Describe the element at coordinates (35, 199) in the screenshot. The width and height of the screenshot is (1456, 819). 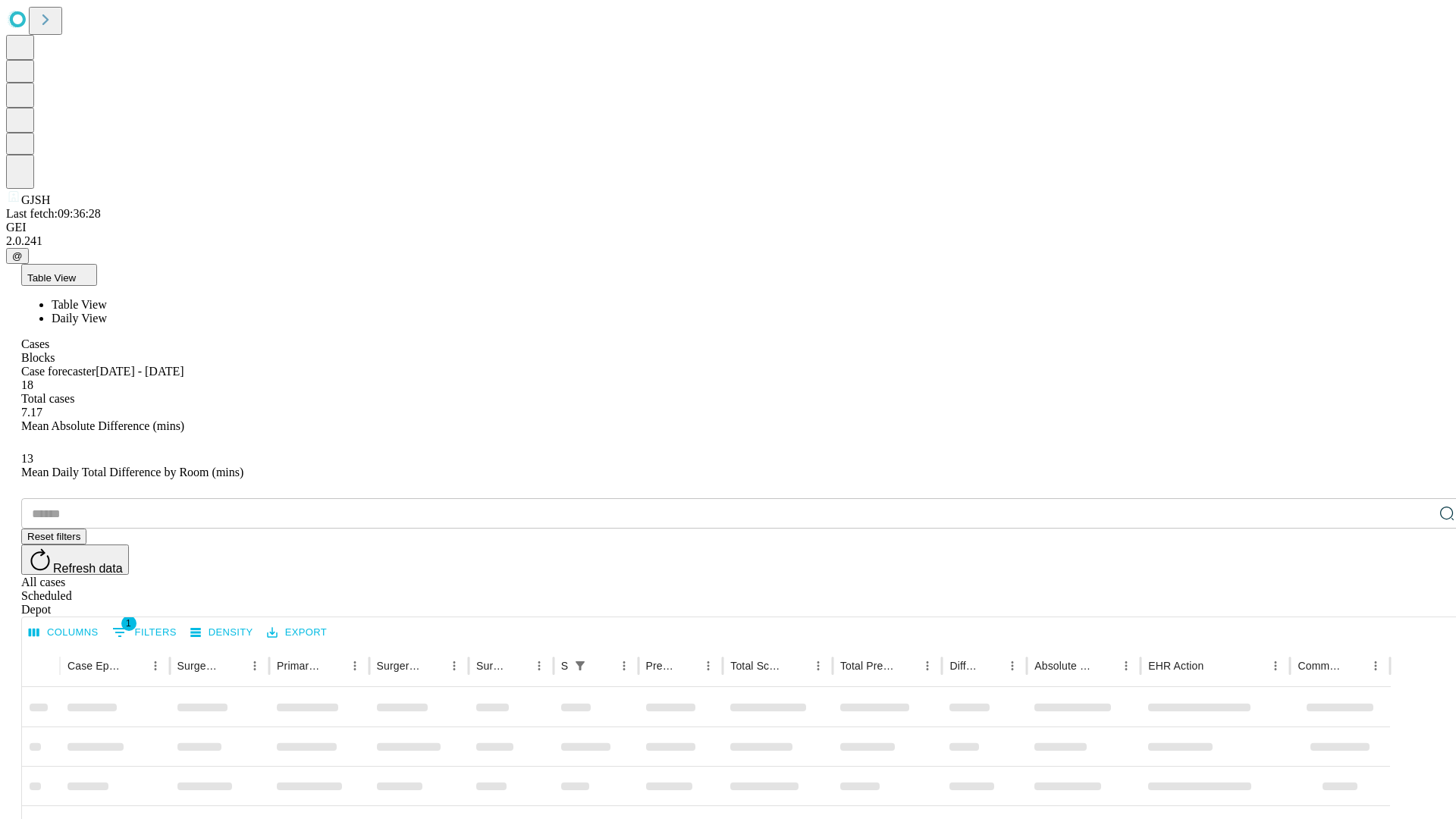
I see `span: GJSH` at that location.